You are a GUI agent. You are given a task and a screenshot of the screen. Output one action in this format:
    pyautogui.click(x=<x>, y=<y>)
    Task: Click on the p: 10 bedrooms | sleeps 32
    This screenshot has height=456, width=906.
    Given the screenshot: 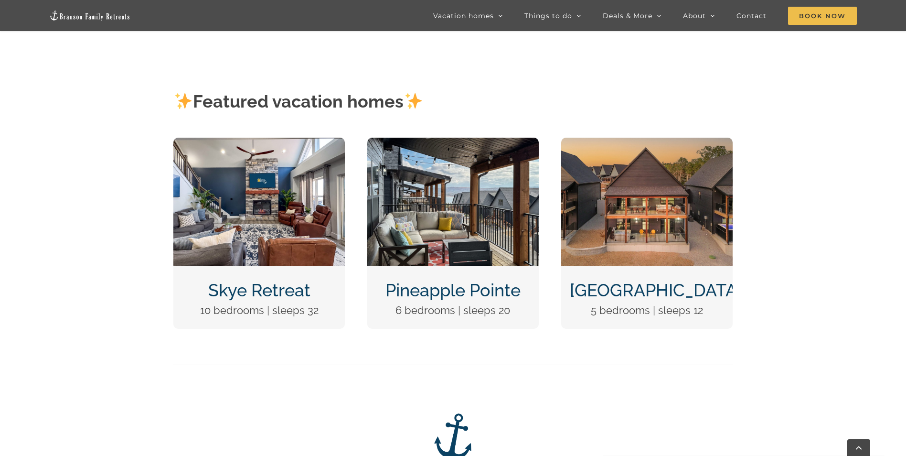 What is the action you would take?
    pyautogui.click(x=259, y=310)
    